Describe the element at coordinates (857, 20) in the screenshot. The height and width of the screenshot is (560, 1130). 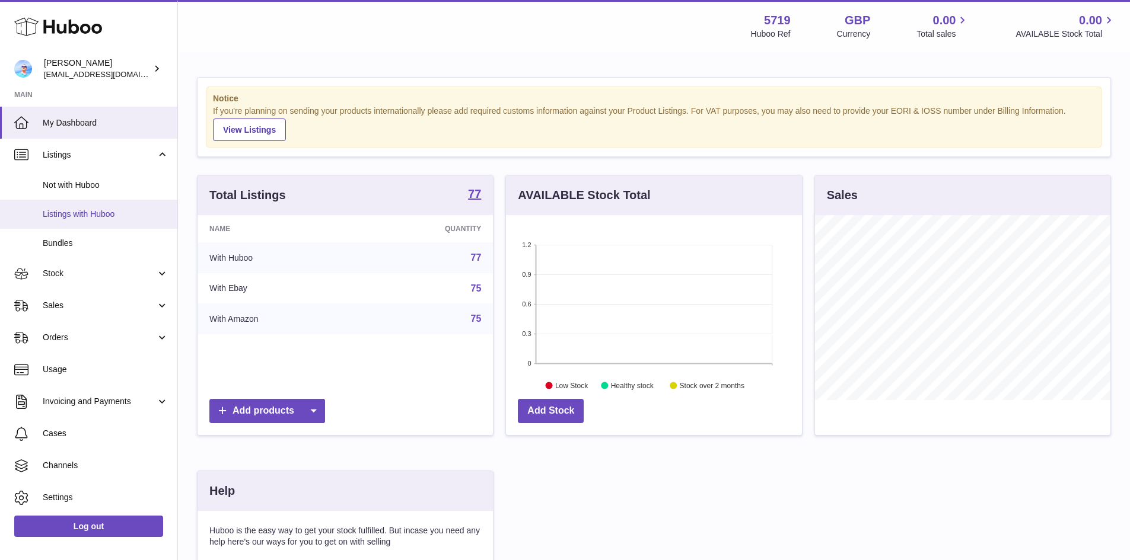
I see `strong: GBP` at that location.